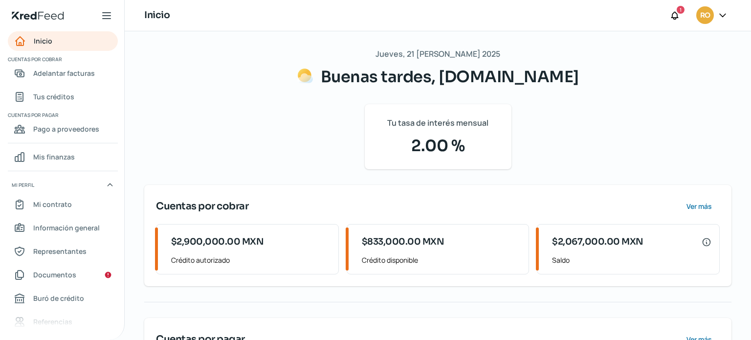 The image size is (751, 340). I want to click on a: Adelantar facturas, so click(63, 73).